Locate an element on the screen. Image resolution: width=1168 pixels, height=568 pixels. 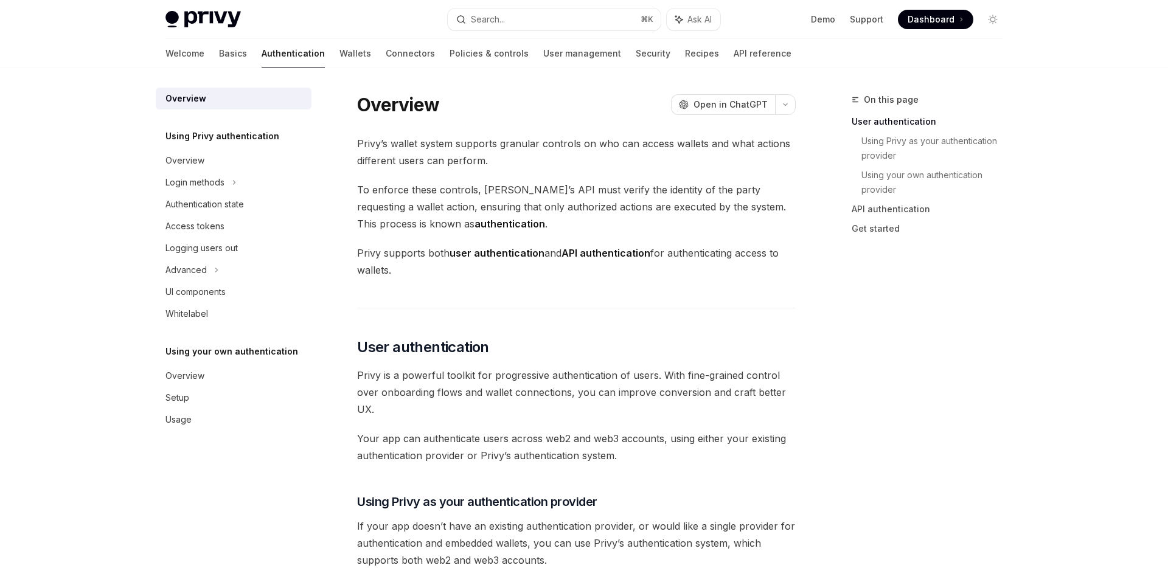
a: Welcome is located at coordinates (185, 54).